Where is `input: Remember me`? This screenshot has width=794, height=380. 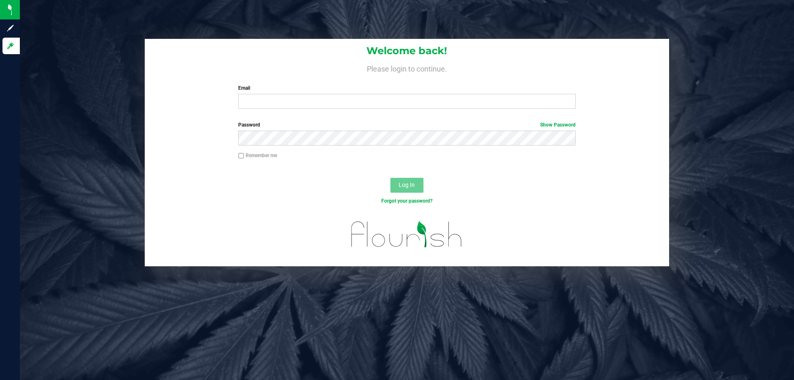
input: Remember me is located at coordinates (241, 156).